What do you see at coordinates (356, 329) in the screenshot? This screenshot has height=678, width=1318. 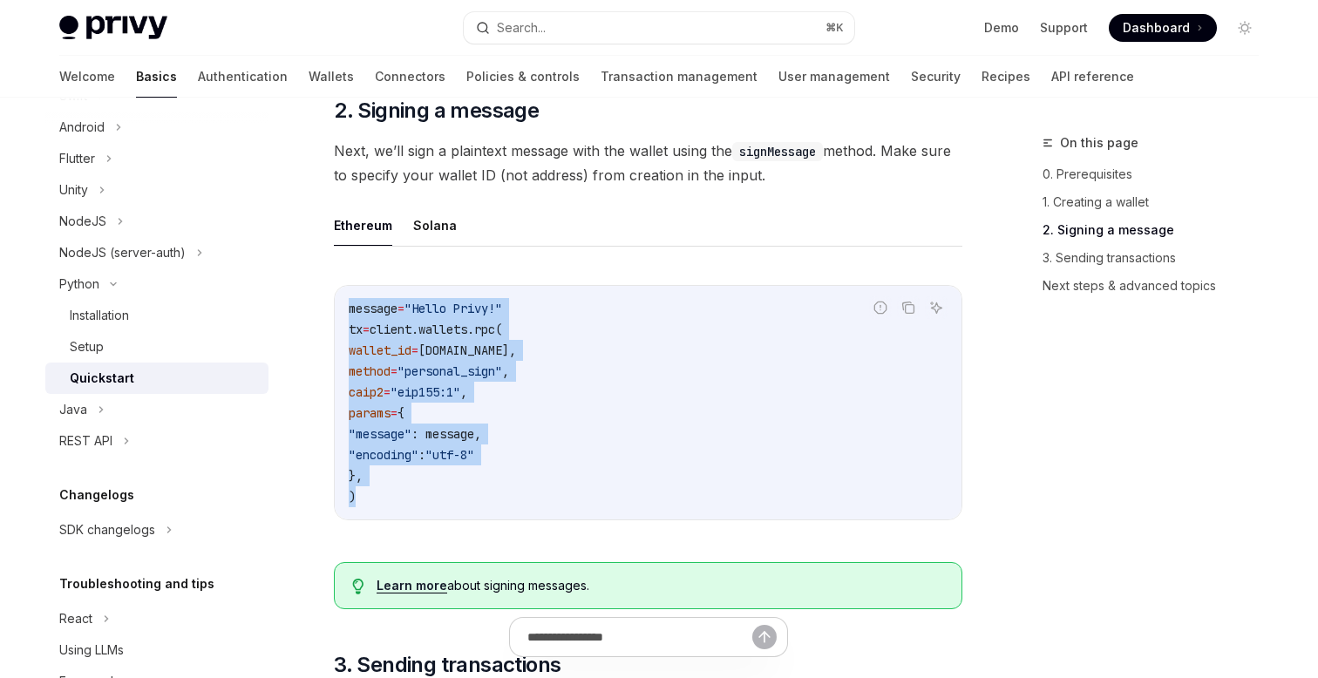 I see `span: tx` at bounding box center [356, 329].